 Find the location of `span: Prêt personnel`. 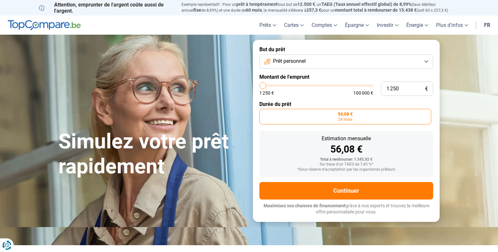

span: Prêt personnel is located at coordinates (289, 61).